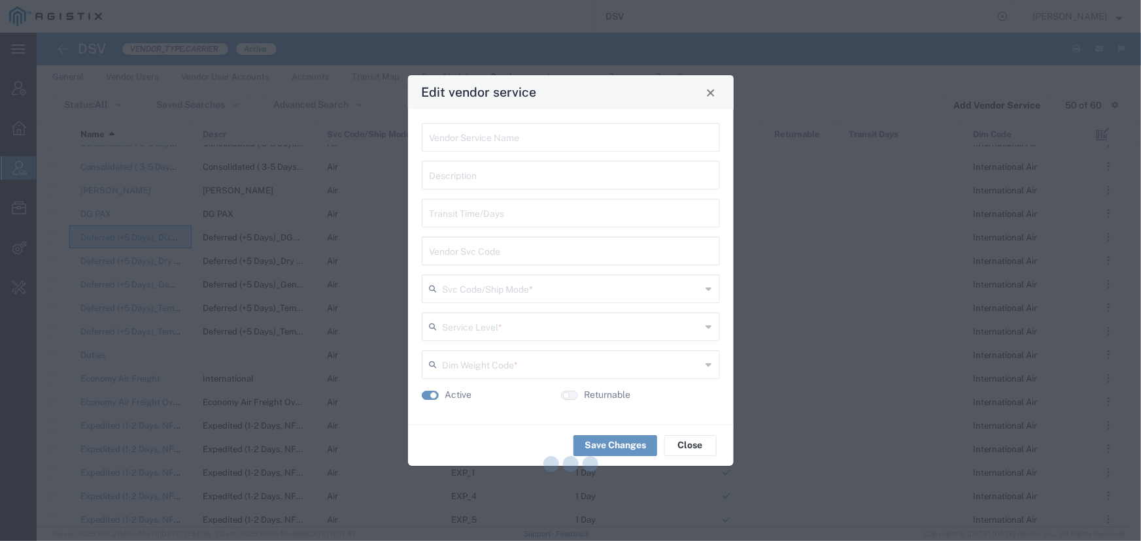  I want to click on label: Active, so click(458, 395).